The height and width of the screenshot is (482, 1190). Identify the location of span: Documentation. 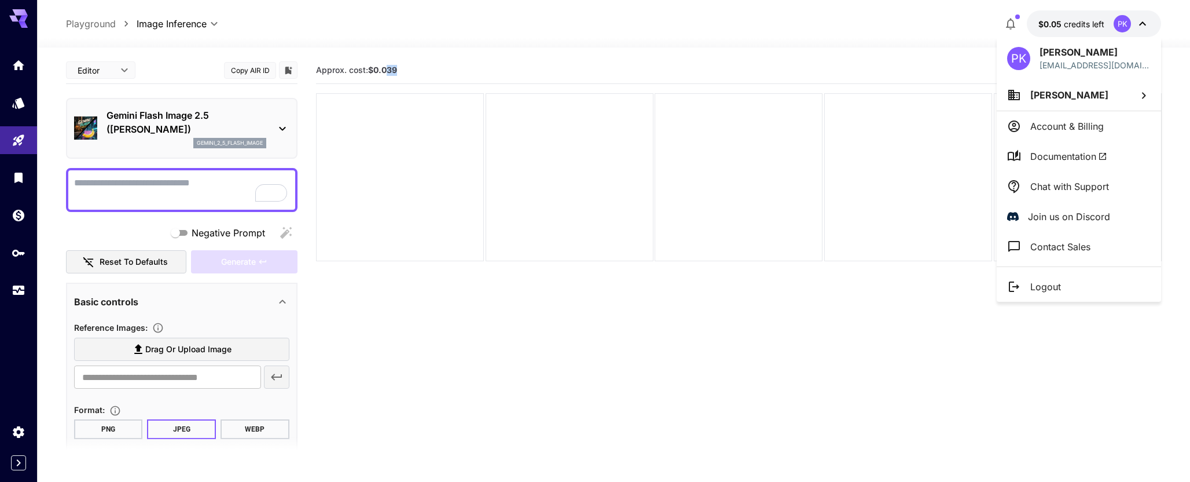
(1069, 156).